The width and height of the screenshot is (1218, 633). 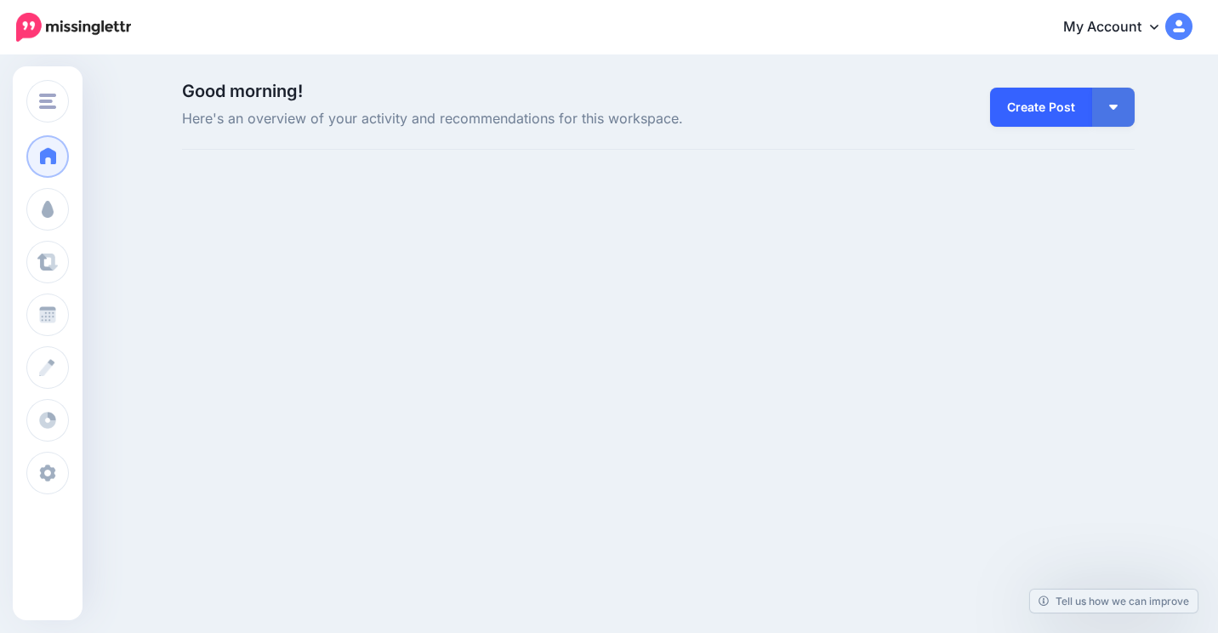 I want to click on a: Tell us how we can improve, so click(x=1113, y=600).